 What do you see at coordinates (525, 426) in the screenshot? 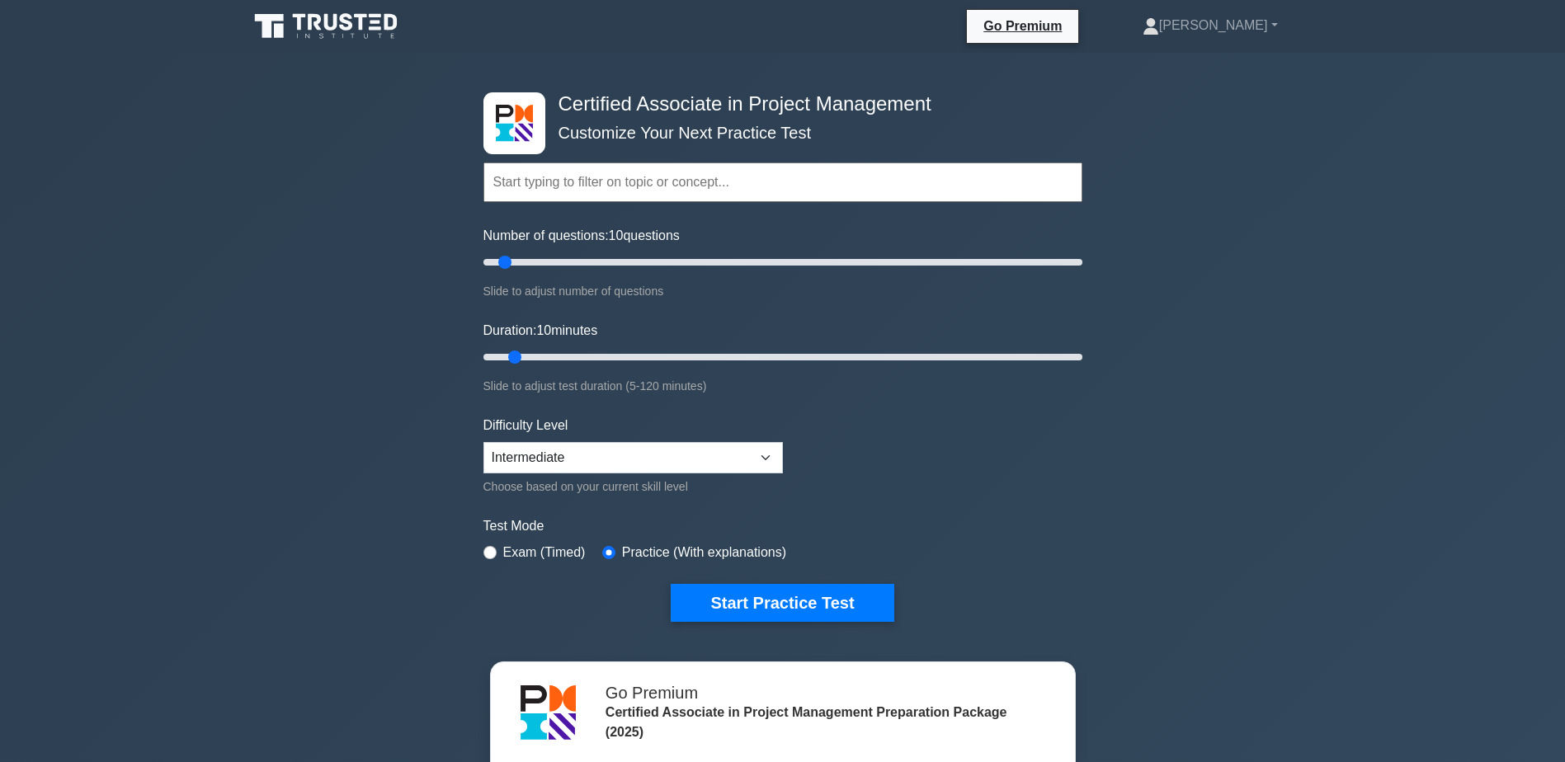
I see `label: Difficulty Level` at bounding box center [525, 426].